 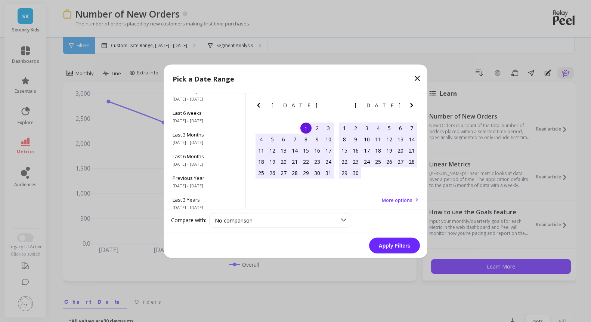 What do you see at coordinates (272, 150) in the screenshot?
I see `div: Choose Monday, May 12th, 2025` at bounding box center [272, 150].